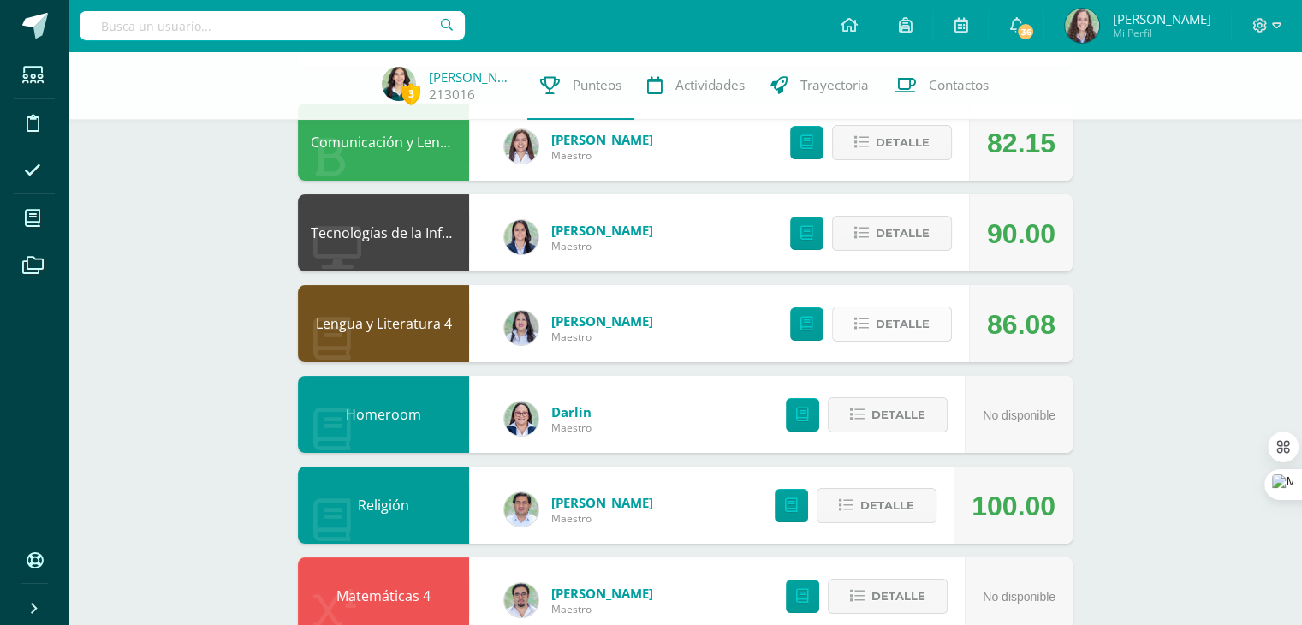 The width and height of the screenshot is (1302, 625). I want to click on span: Contactos, so click(959, 85).